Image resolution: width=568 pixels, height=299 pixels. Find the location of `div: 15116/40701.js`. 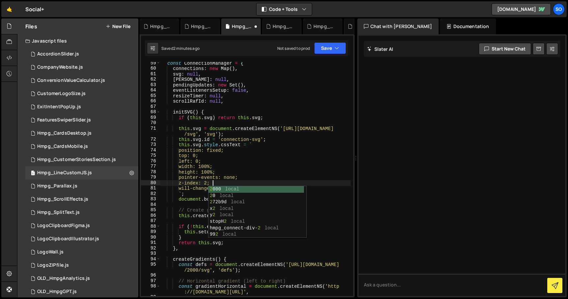

div: 15116/40701.js is located at coordinates (82, 120).